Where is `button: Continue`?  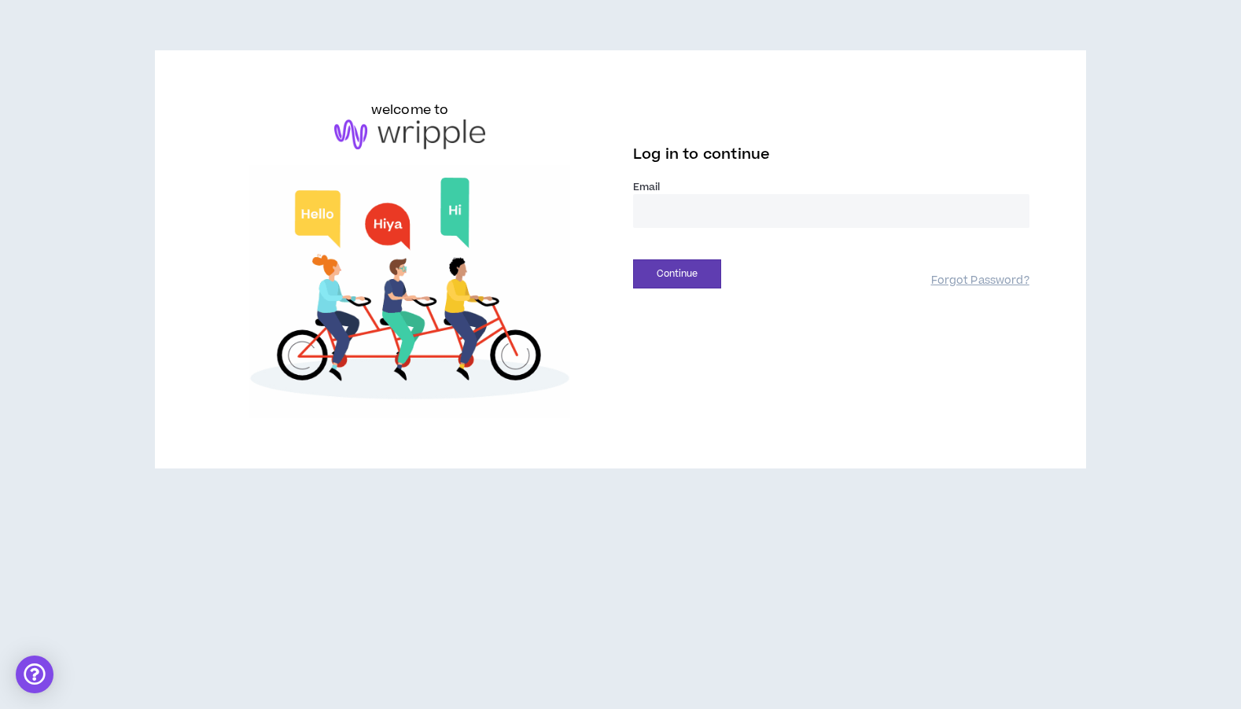 button: Continue is located at coordinates (677, 274).